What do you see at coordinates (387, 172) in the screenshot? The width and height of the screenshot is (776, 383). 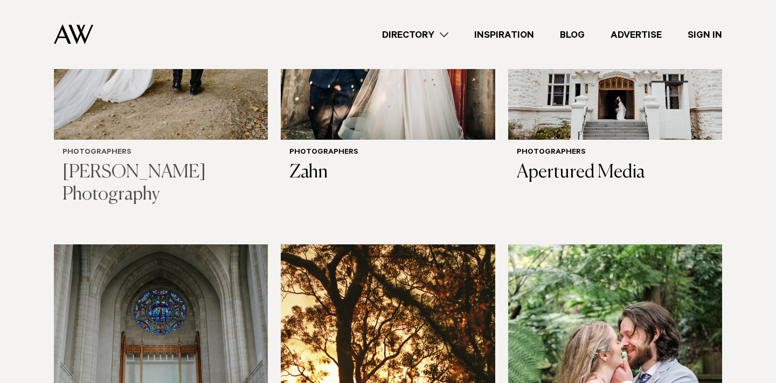 I see `h3: Zahn` at bounding box center [387, 172].